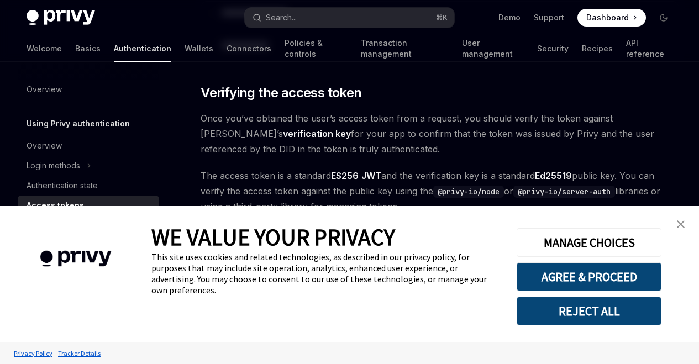 This screenshot has height=364, width=699. What do you see at coordinates (316, 49) in the screenshot?
I see `a: Policies & controls` at bounding box center [316, 49].